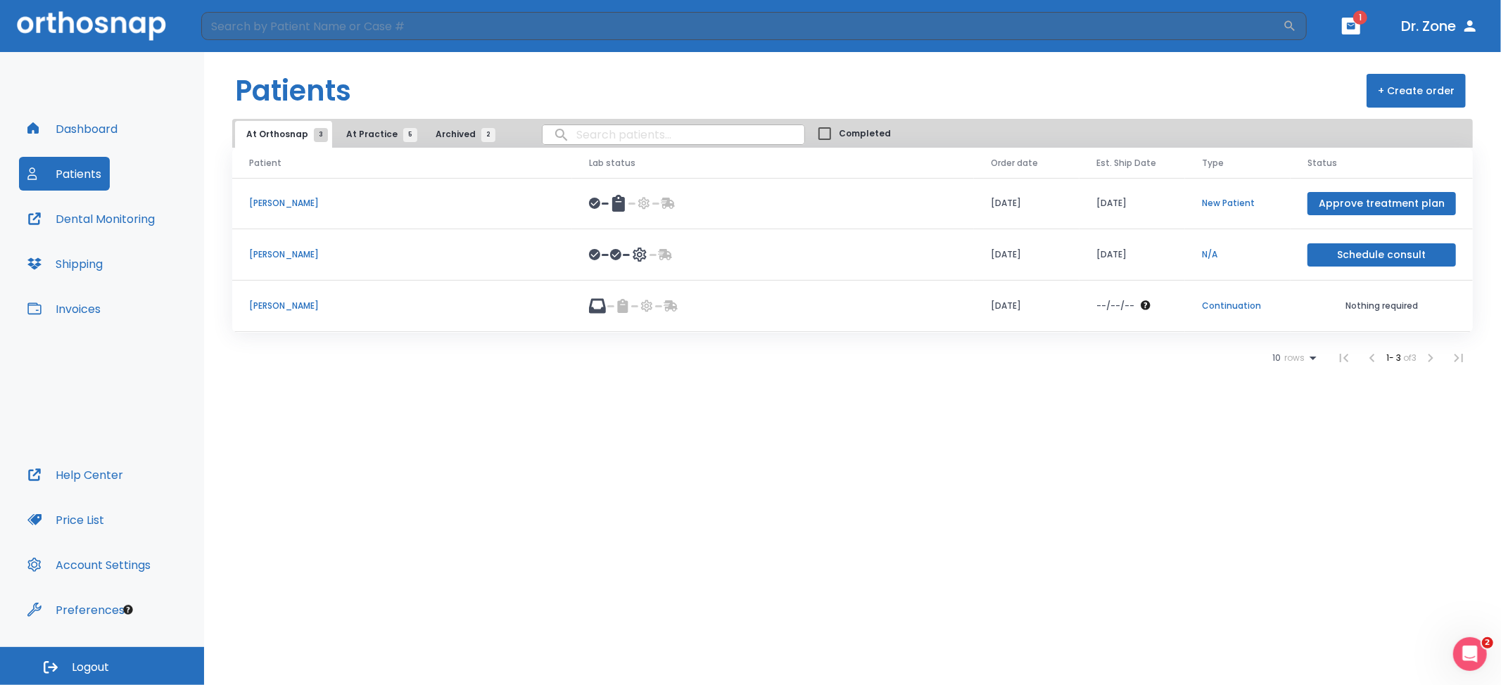  I want to click on button: Dashboard, so click(72, 129).